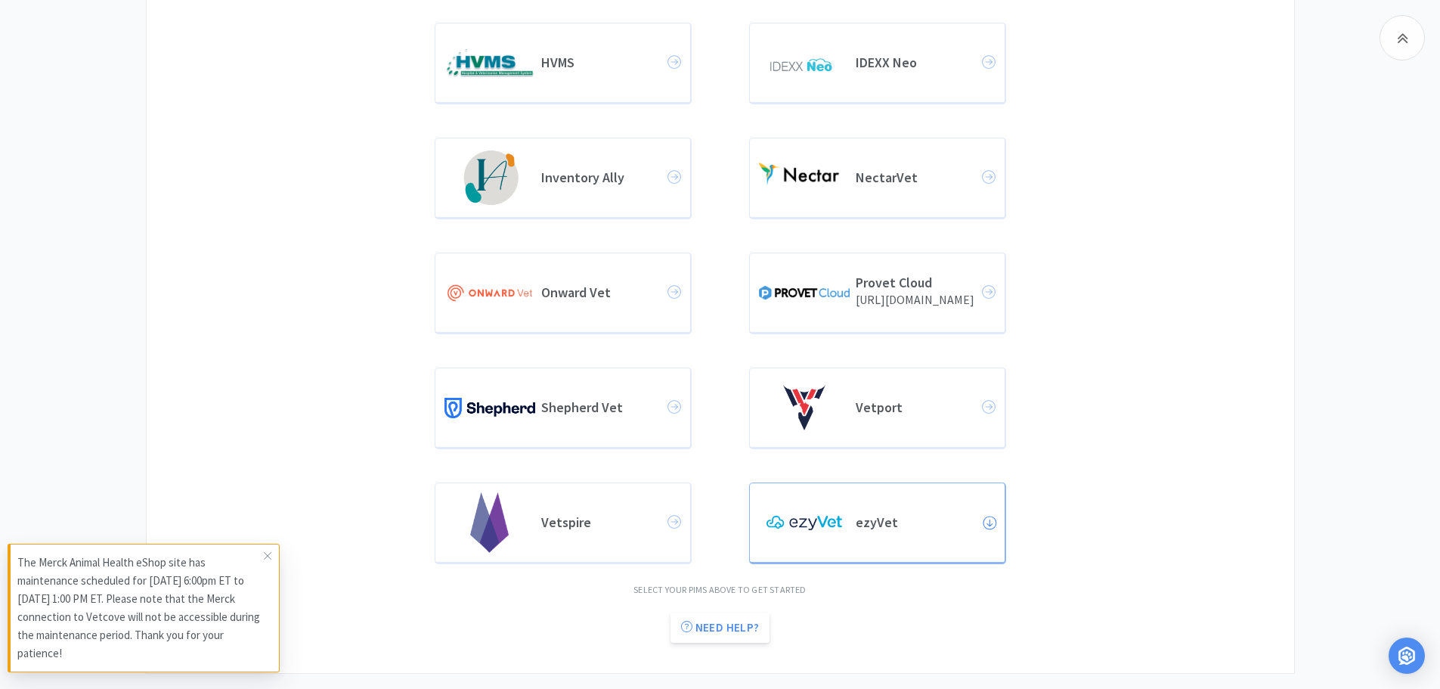  Describe the element at coordinates (805, 63) in the screenshot. I see `img: 83a5503412444d67a5f04f945b7e0c10_1.png` at that location.